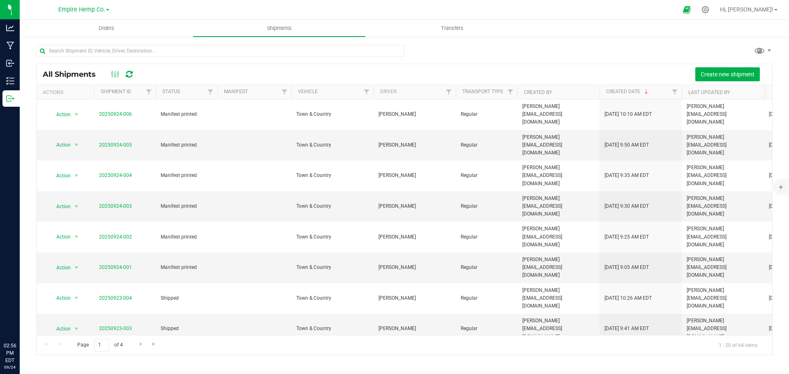 The height and width of the screenshot is (374, 789). Describe the element at coordinates (100, 345) in the screenshot. I see `span: Page of 4` at that location.